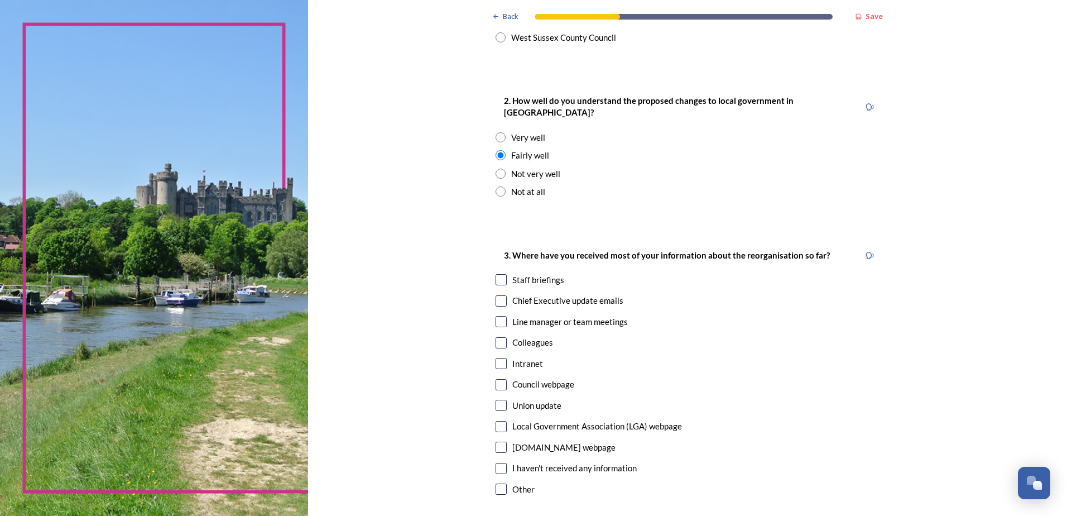 The image size is (1067, 516). I want to click on span: Back, so click(511, 16).